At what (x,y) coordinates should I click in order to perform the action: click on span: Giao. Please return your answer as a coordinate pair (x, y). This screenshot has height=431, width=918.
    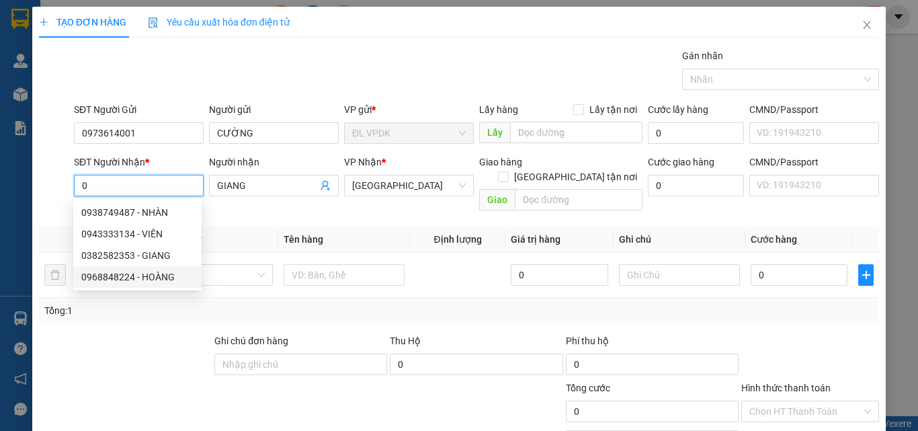
    Looking at the image, I should click on (497, 200).